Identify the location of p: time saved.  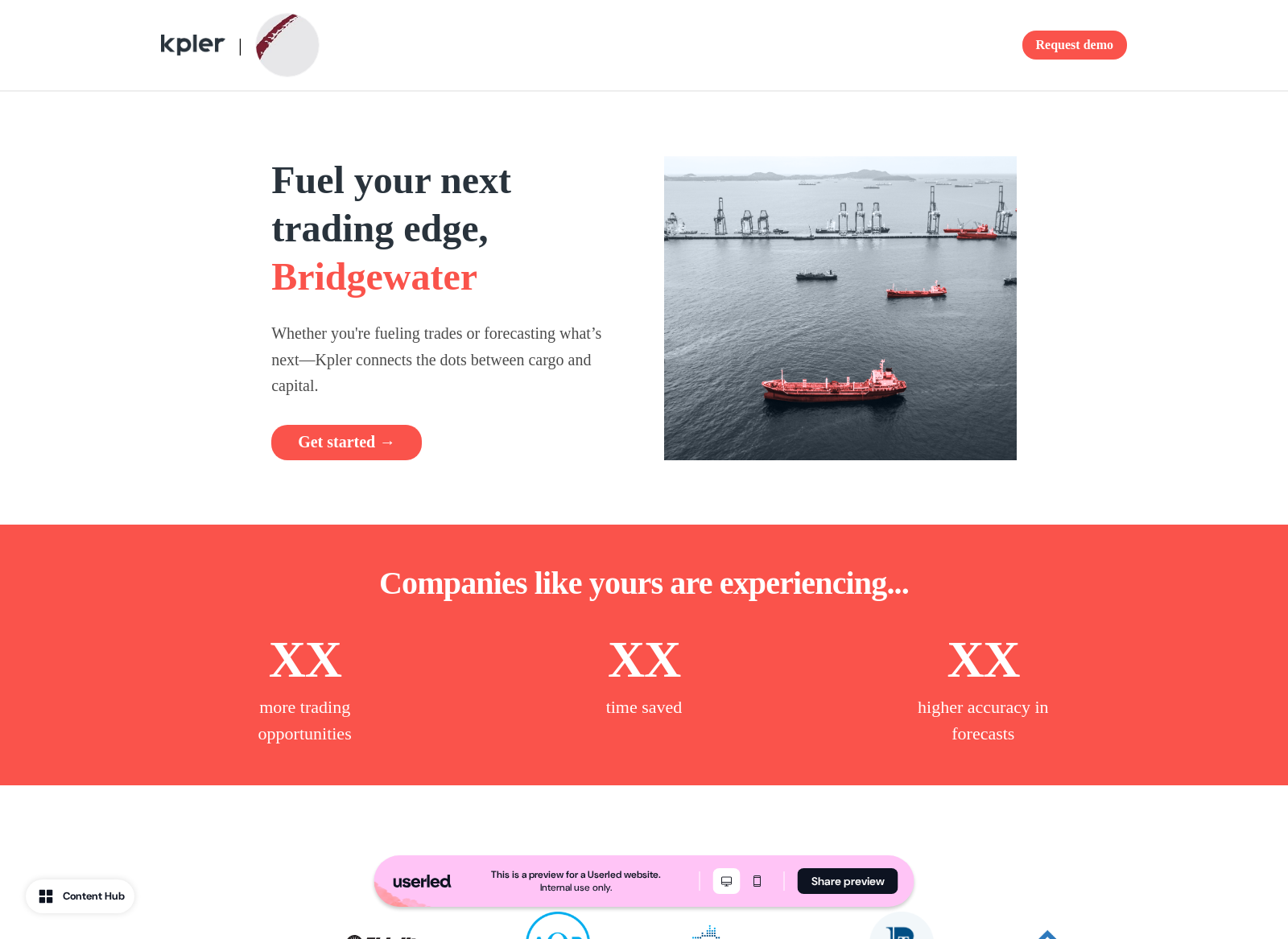
(644, 707).